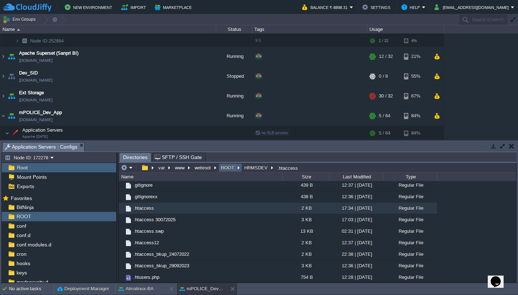 This screenshot has height=295, width=518. Describe the element at coordinates (306, 277) in the screenshot. I see `div: 754 B` at that location.